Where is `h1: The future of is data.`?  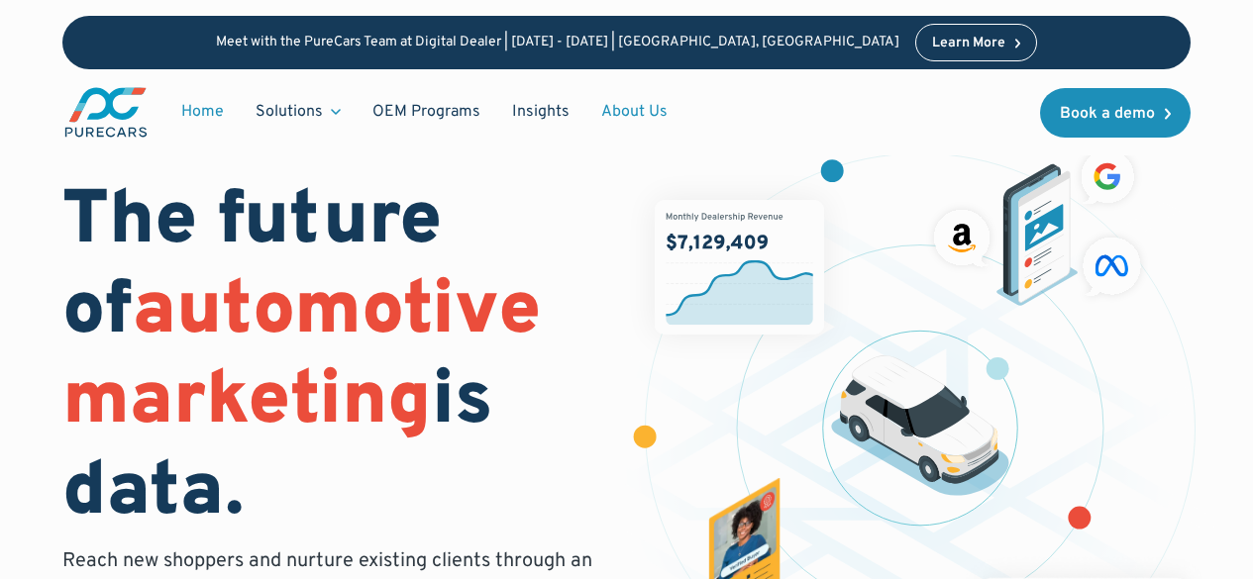
h1: The future of is data. is located at coordinates (332, 359).